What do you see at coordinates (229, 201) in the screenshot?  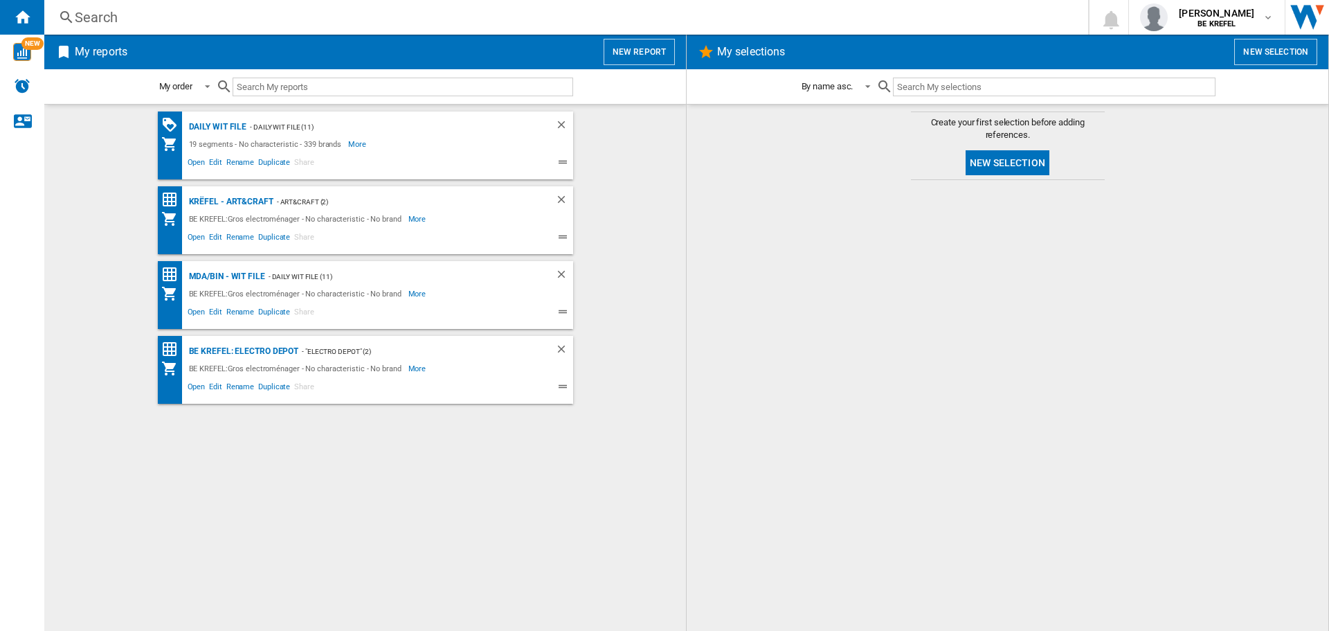 I see `div: Krëfel - Art&Craft` at bounding box center [229, 201].